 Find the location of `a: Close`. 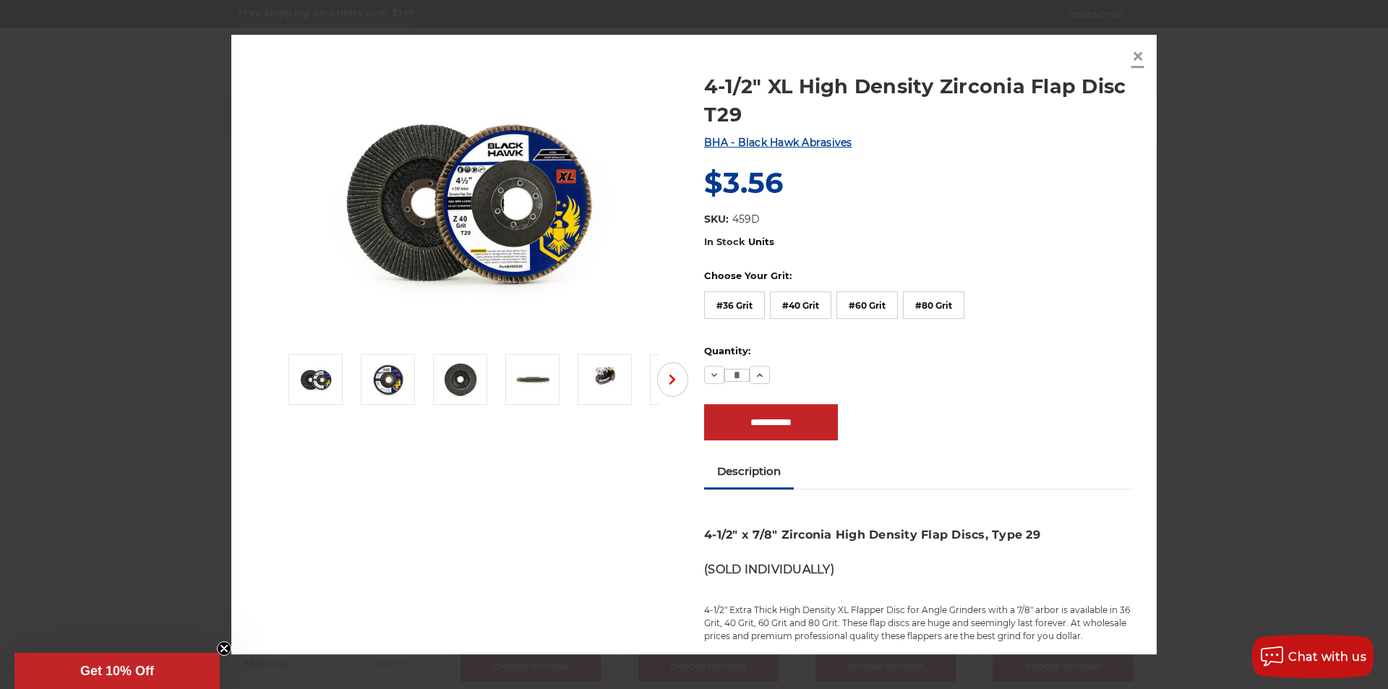

a: Close is located at coordinates (1138, 56).